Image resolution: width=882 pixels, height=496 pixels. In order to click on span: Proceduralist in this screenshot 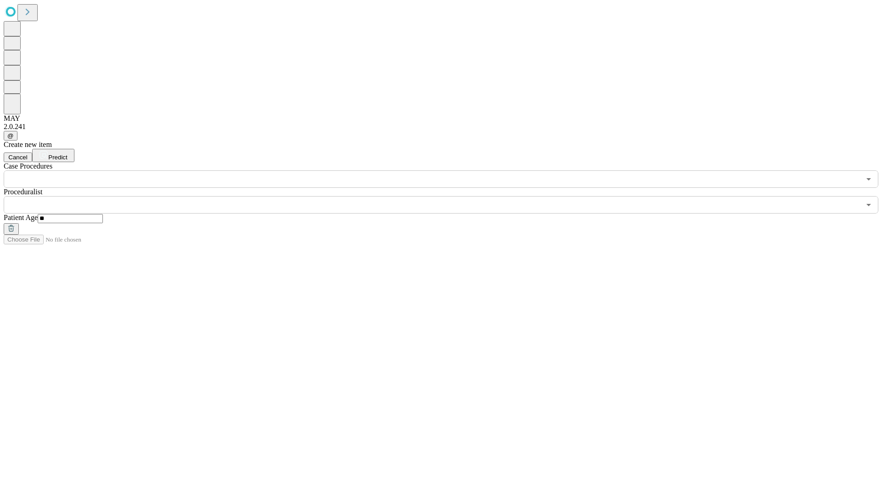, I will do `click(23, 192)`.